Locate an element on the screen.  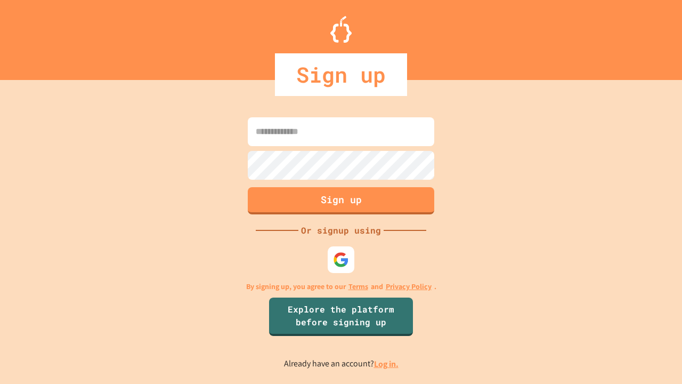
a: Privacy Policy is located at coordinates (409, 286).